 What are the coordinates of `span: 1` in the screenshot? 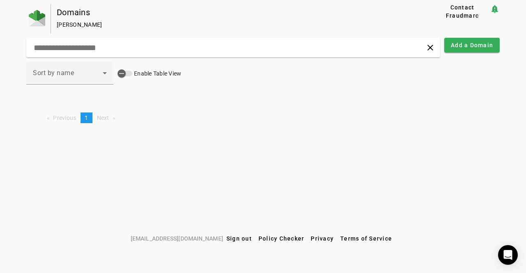 It's located at (86, 118).